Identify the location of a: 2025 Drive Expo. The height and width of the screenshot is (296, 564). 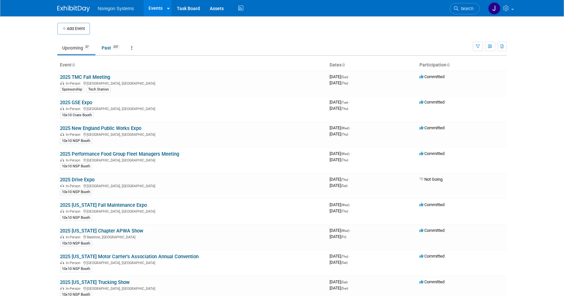
(77, 180).